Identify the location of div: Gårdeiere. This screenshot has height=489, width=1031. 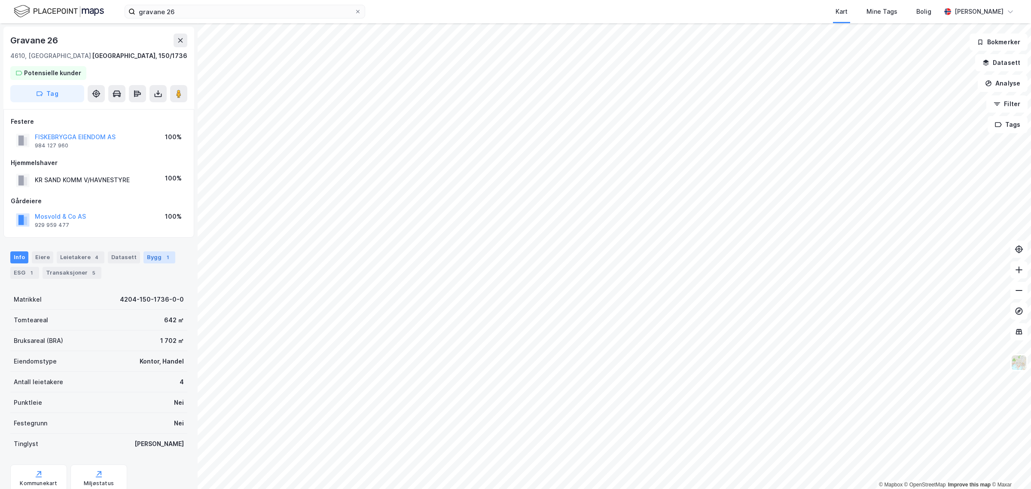
(99, 201).